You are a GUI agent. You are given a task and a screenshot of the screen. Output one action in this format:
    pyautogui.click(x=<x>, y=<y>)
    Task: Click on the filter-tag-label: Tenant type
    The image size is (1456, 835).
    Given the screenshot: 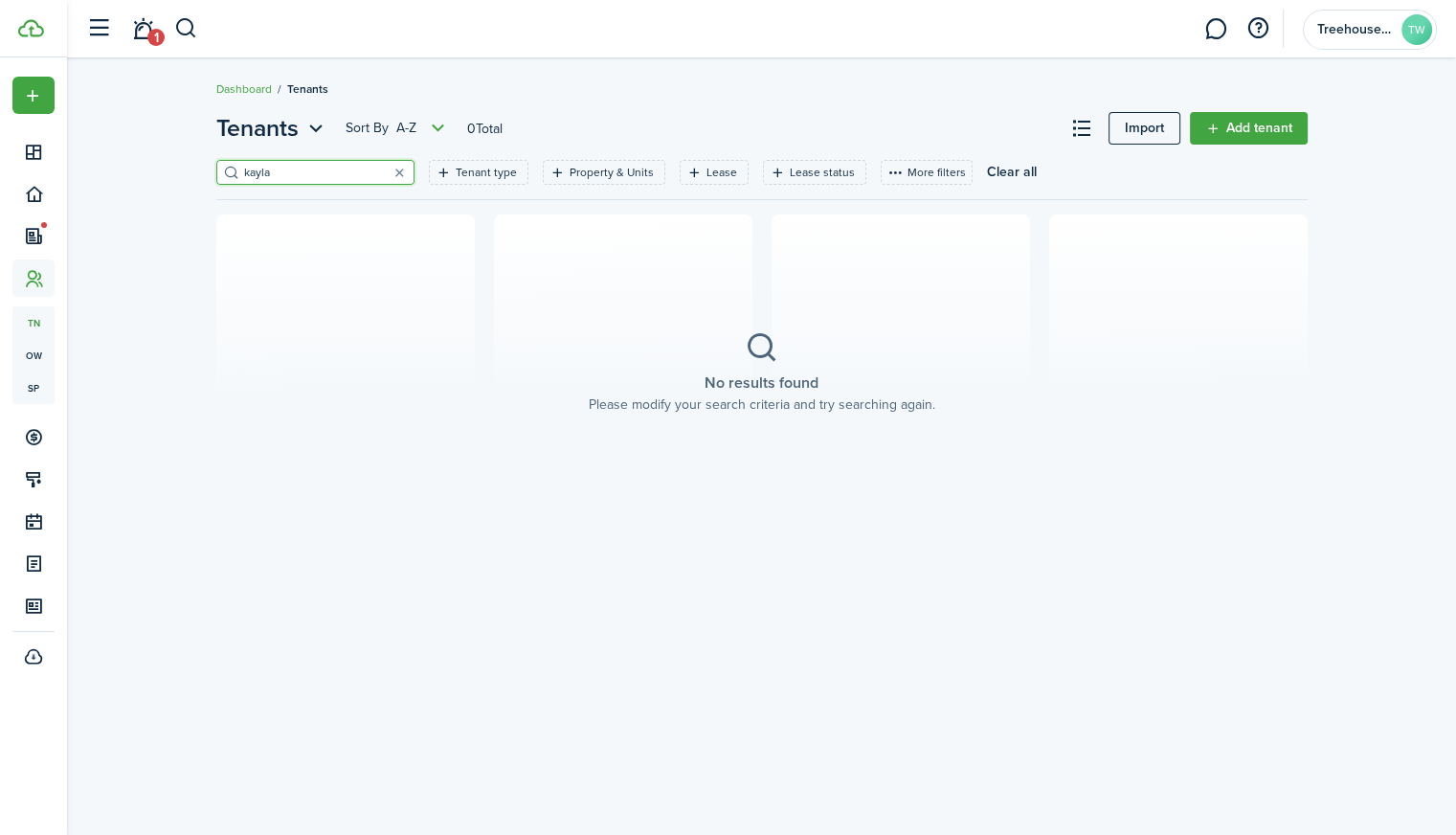 What is the action you would take?
    pyautogui.click(x=487, y=172)
    